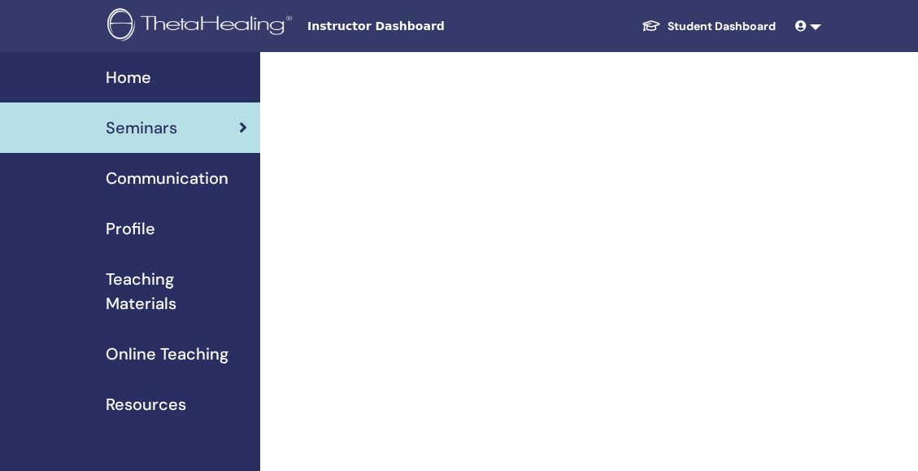 The height and width of the screenshot is (471, 918). I want to click on span: Online Teaching, so click(167, 354).